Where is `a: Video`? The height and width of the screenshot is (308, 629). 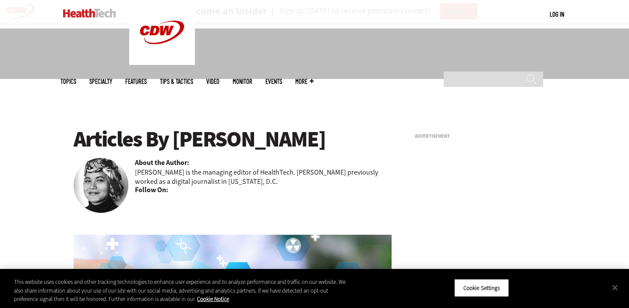
a: Video is located at coordinates (213, 81).